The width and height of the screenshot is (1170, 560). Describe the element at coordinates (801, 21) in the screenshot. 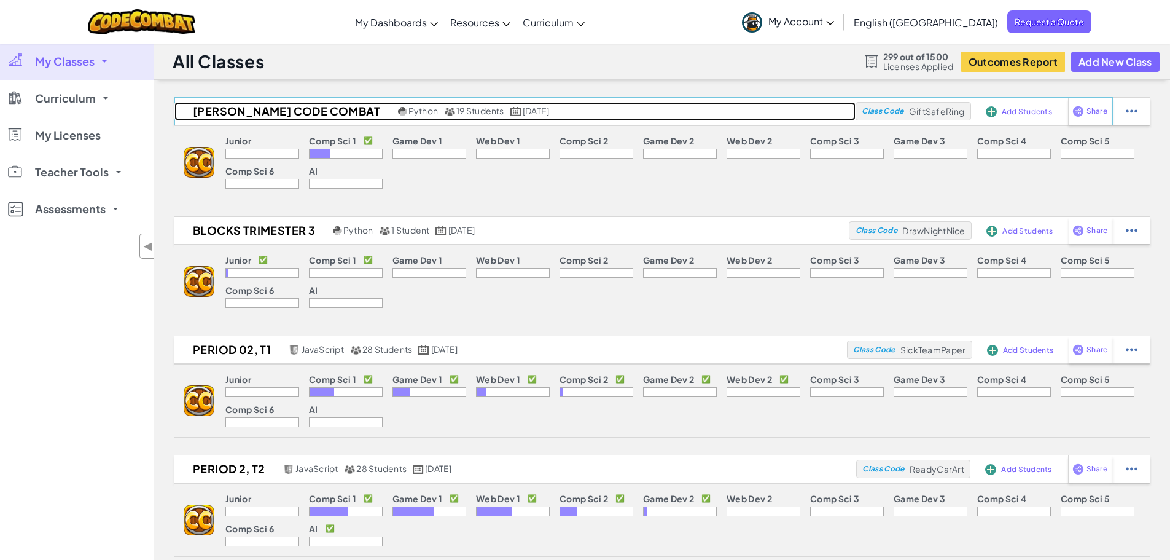

I see `span: My Account` at that location.